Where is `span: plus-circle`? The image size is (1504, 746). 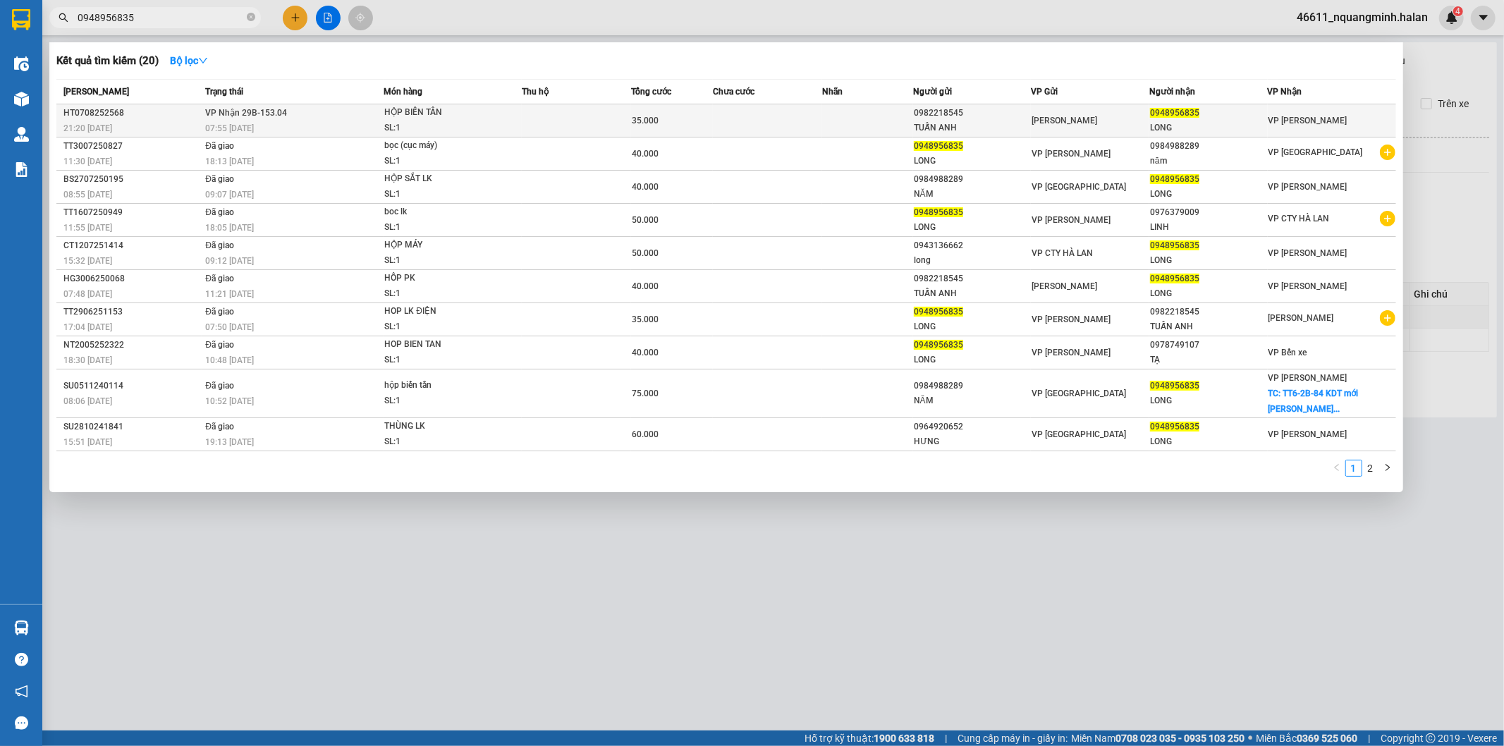 span: plus-circle is located at coordinates (1387, 318).